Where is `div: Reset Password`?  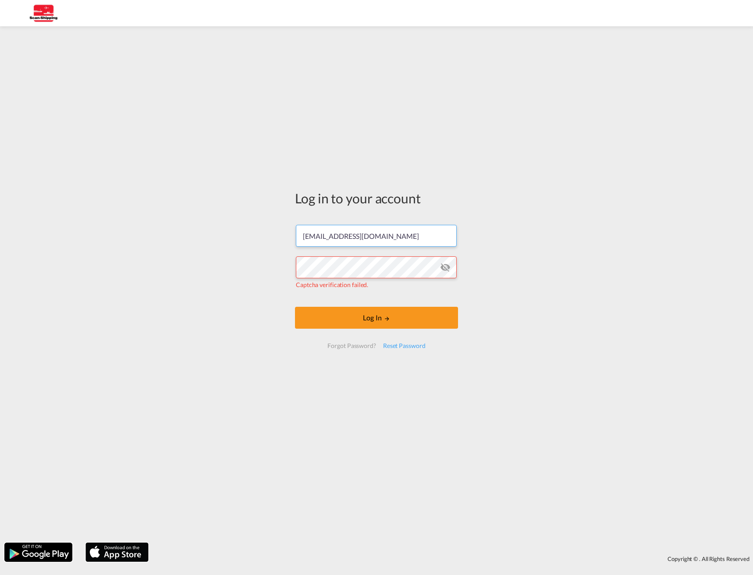
div: Reset Password is located at coordinates (404, 346).